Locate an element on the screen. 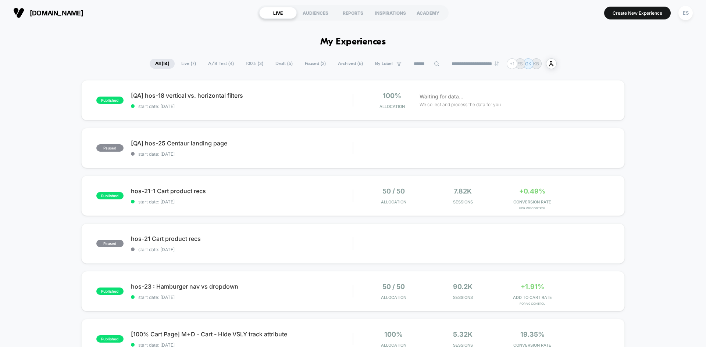 This screenshot has height=347, width=706. span: CONVERSION RATE is located at coordinates (532, 202).